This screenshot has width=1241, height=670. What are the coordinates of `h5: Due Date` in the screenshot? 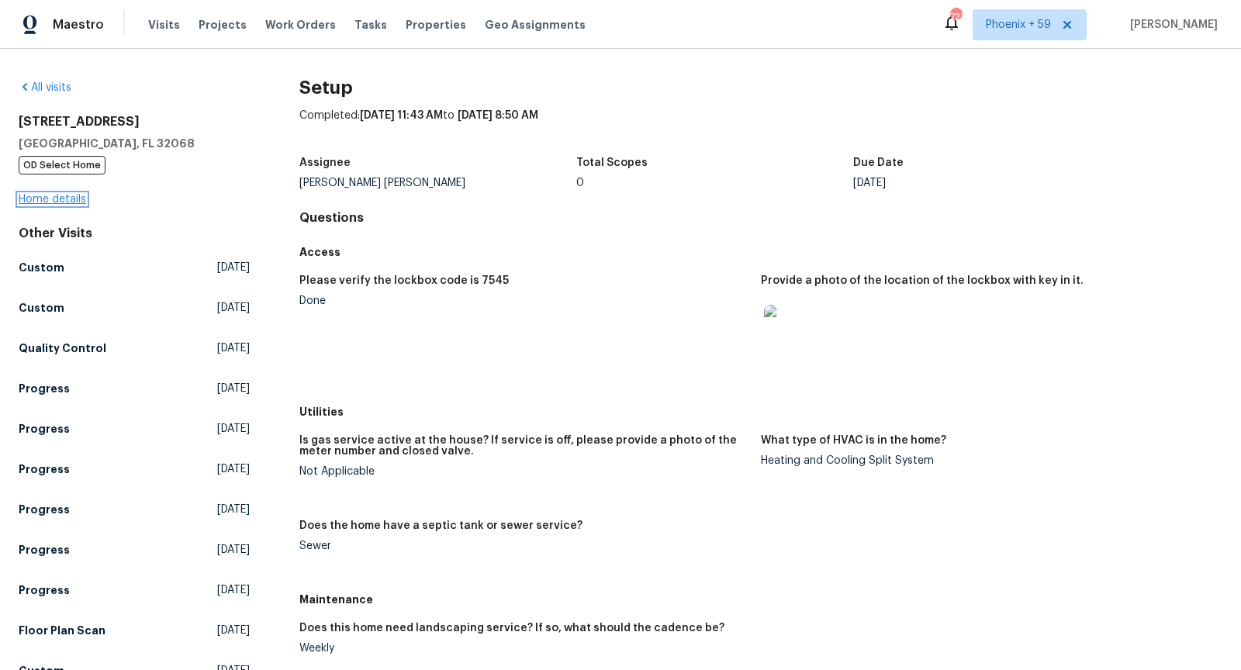 It's located at (878, 163).